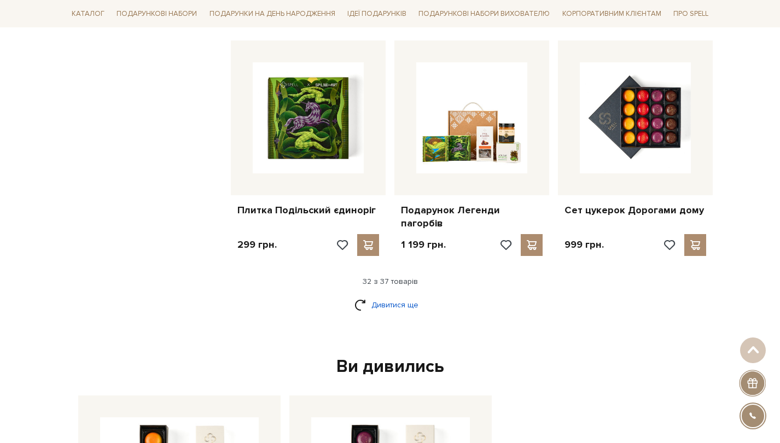 This screenshot has width=780, height=443. What do you see at coordinates (257, 244) in the screenshot?
I see `p: 299 грн.` at bounding box center [257, 244].